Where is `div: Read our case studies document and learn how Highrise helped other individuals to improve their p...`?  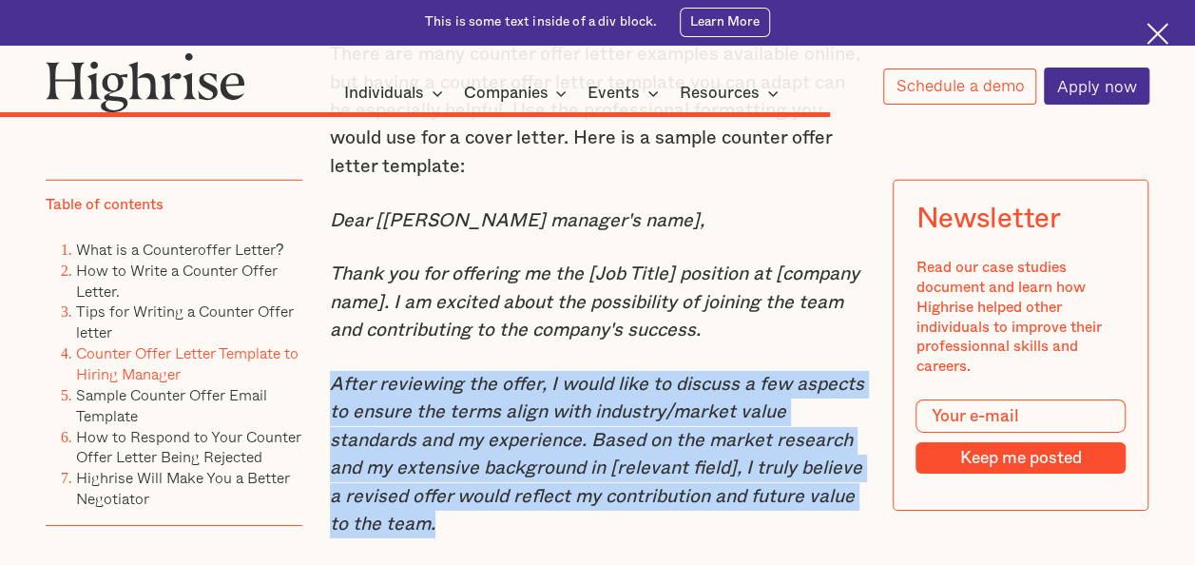
div: Read our case studies document and learn how Highrise helped other individuals to improve their p... is located at coordinates (1021, 316).